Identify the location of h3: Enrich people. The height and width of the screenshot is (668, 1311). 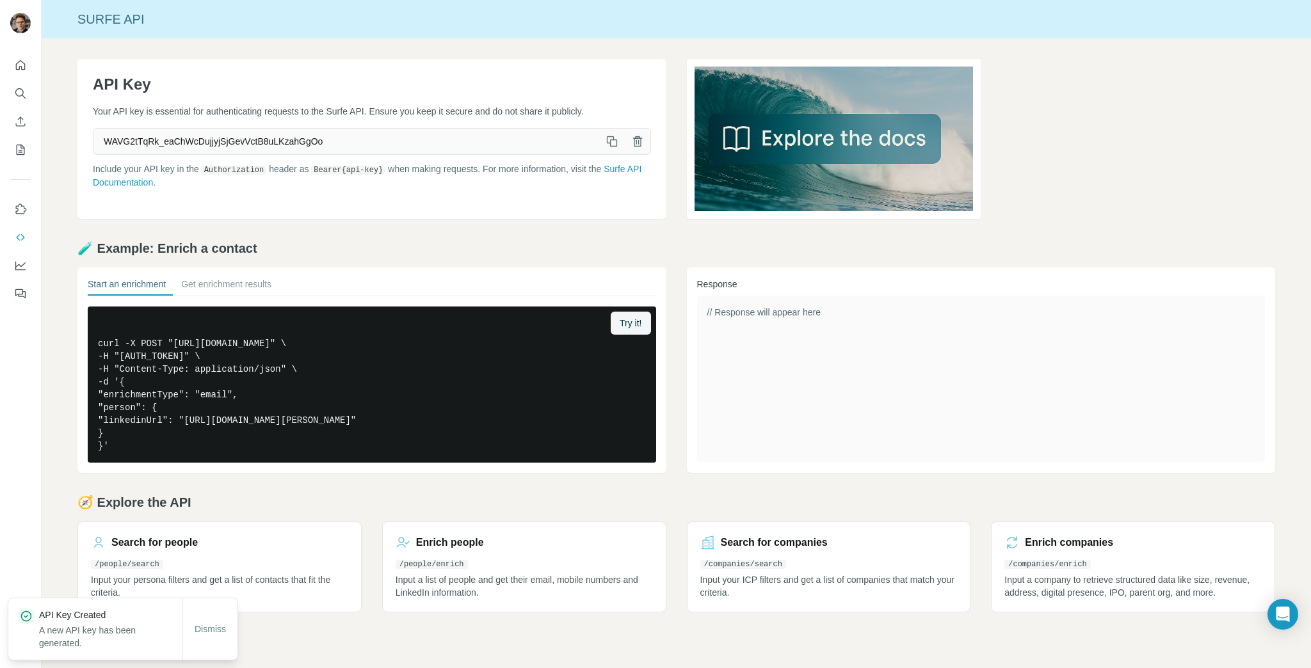
(450, 543).